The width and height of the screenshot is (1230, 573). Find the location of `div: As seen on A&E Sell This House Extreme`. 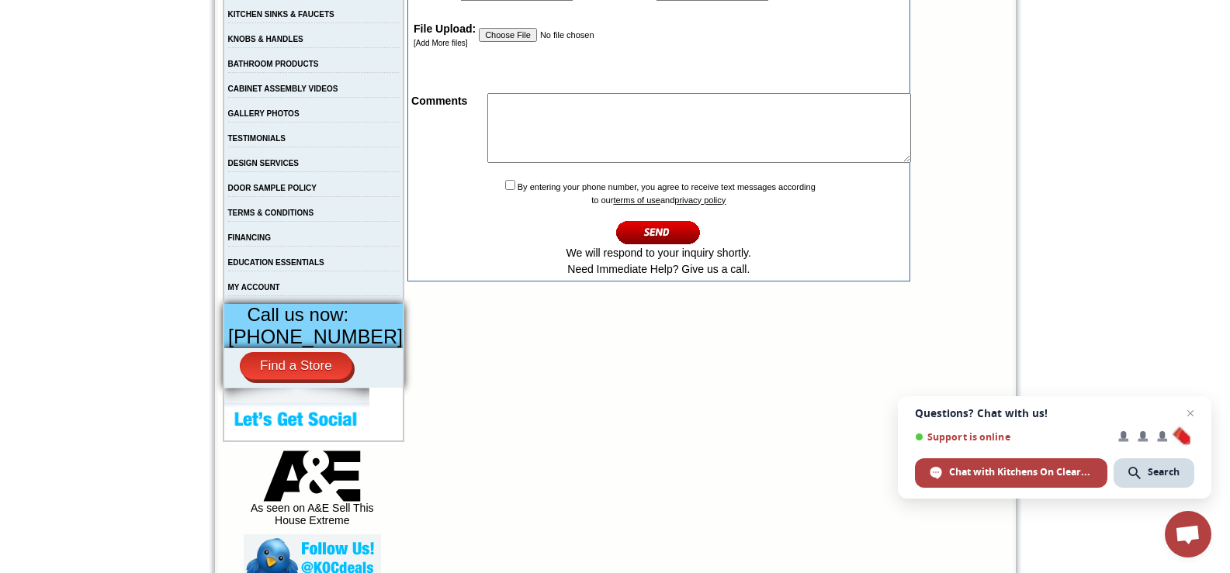

div: As seen on A&E Sell This House Extreme is located at coordinates (312, 493).